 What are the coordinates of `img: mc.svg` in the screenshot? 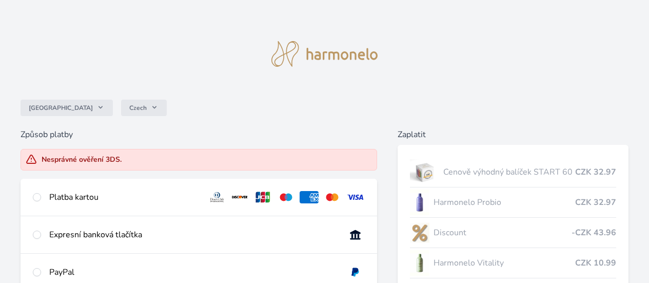 It's located at (332, 197).